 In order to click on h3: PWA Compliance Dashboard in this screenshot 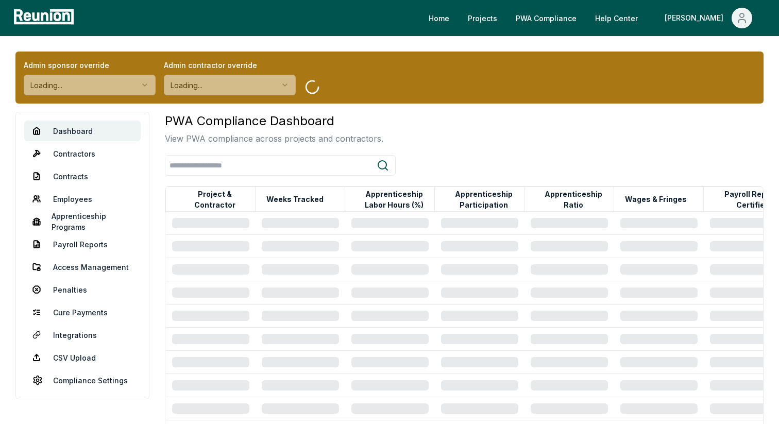, I will do `click(274, 121)`.